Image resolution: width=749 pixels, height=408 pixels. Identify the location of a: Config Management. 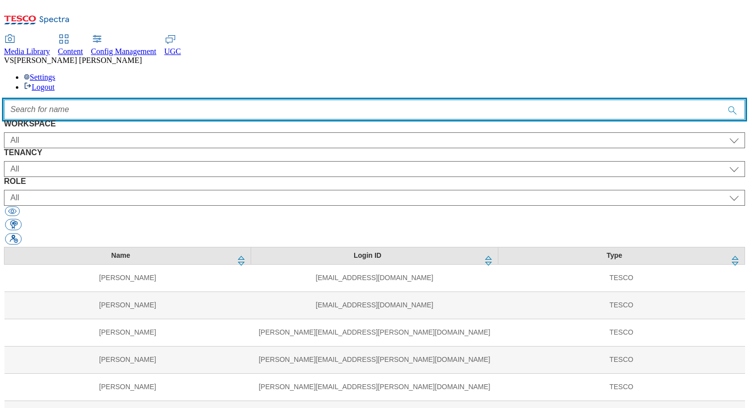
(124, 46).